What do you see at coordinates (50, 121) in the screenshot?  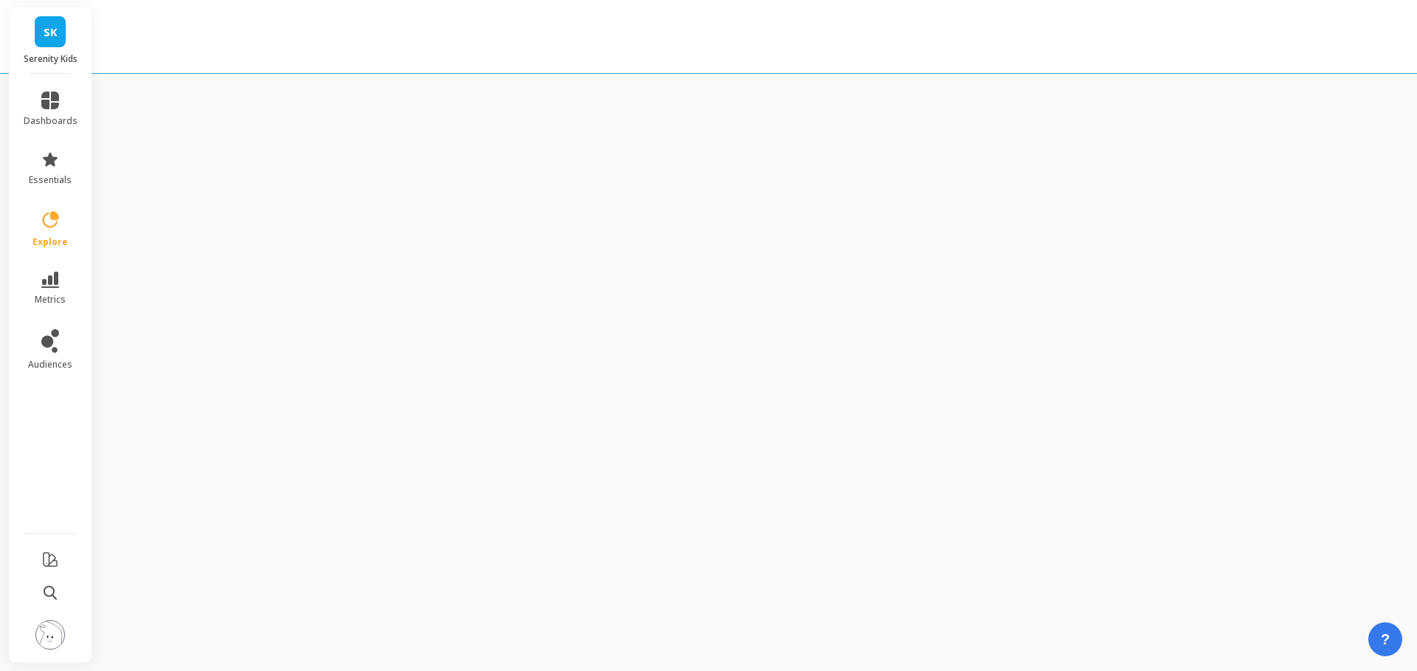 I see `span: dashboards` at bounding box center [50, 121].